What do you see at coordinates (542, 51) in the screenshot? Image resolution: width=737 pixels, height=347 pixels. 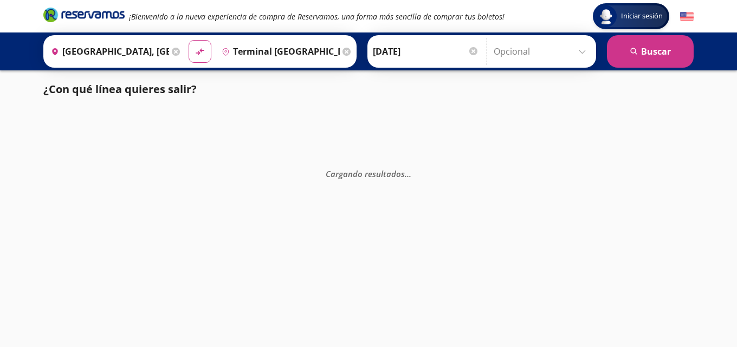 I see `input: Opcional` at bounding box center [542, 51].